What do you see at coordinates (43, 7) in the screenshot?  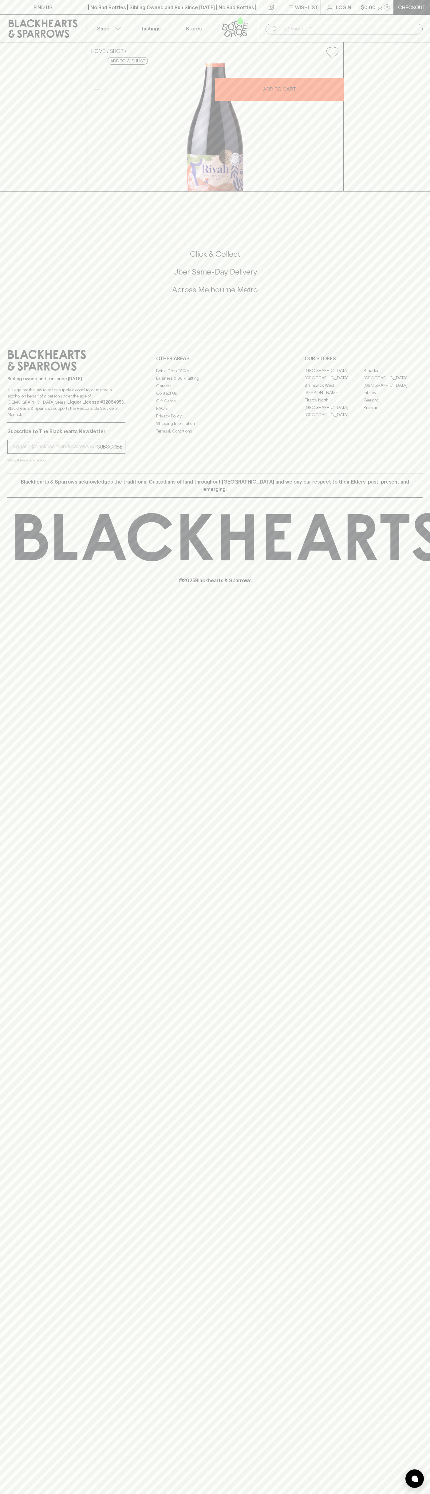 I see `p: FIND US` at bounding box center [43, 7].